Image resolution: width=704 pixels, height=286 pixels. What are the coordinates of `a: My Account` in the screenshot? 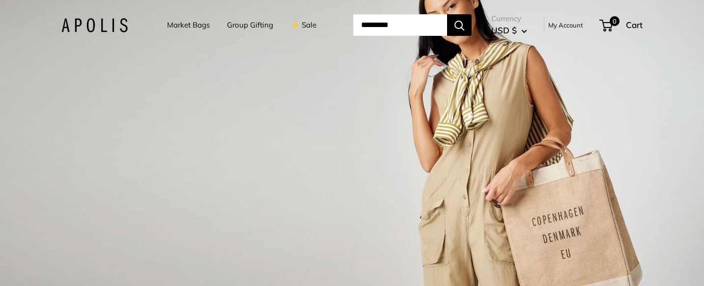 It's located at (566, 25).